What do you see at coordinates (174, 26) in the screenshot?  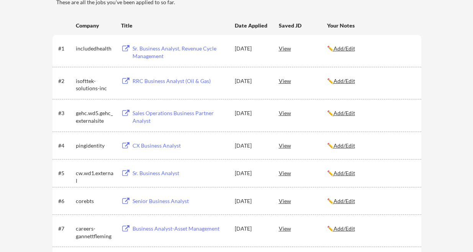 I see `div: Title` at bounding box center [174, 26].